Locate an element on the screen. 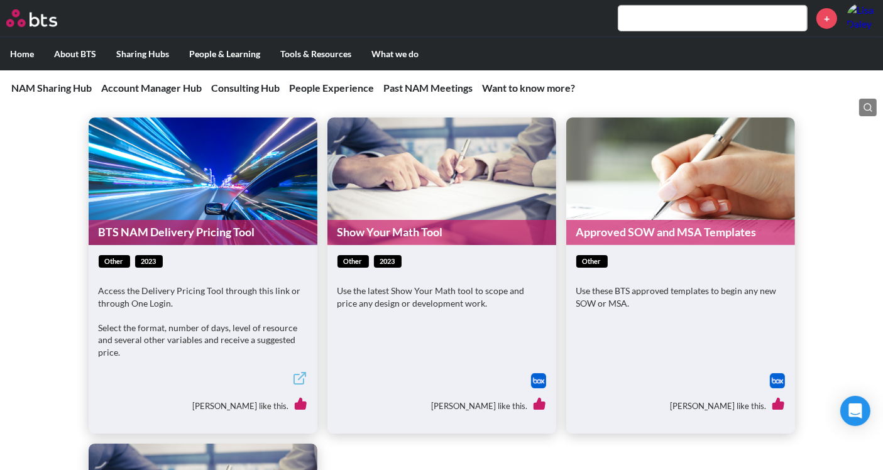  p: Use the latest Show Your Math tool to scope and price any design or development work. is located at coordinates (442, 296).